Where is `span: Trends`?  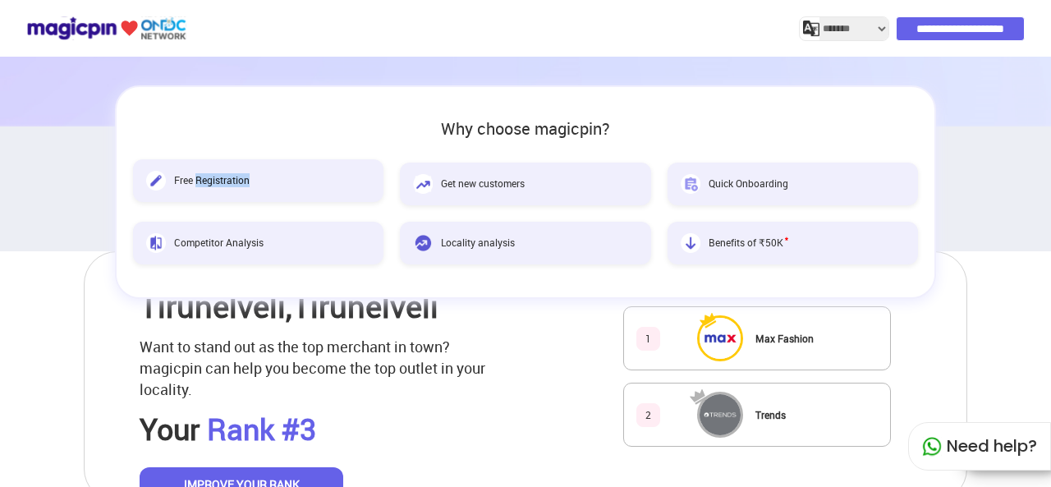
span: Trends is located at coordinates (770, 415).